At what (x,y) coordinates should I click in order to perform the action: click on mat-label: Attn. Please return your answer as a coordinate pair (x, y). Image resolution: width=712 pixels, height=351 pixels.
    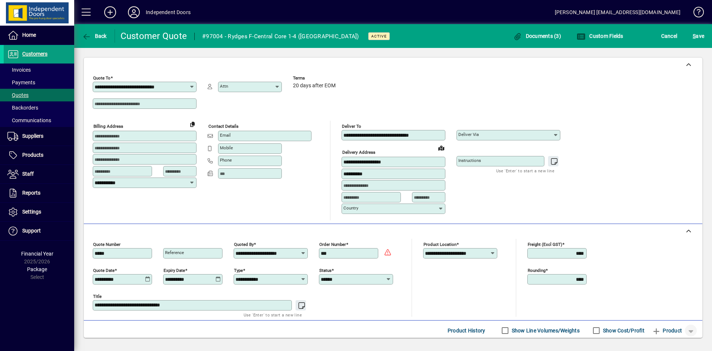
    Looking at the image, I should click on (224, 86).